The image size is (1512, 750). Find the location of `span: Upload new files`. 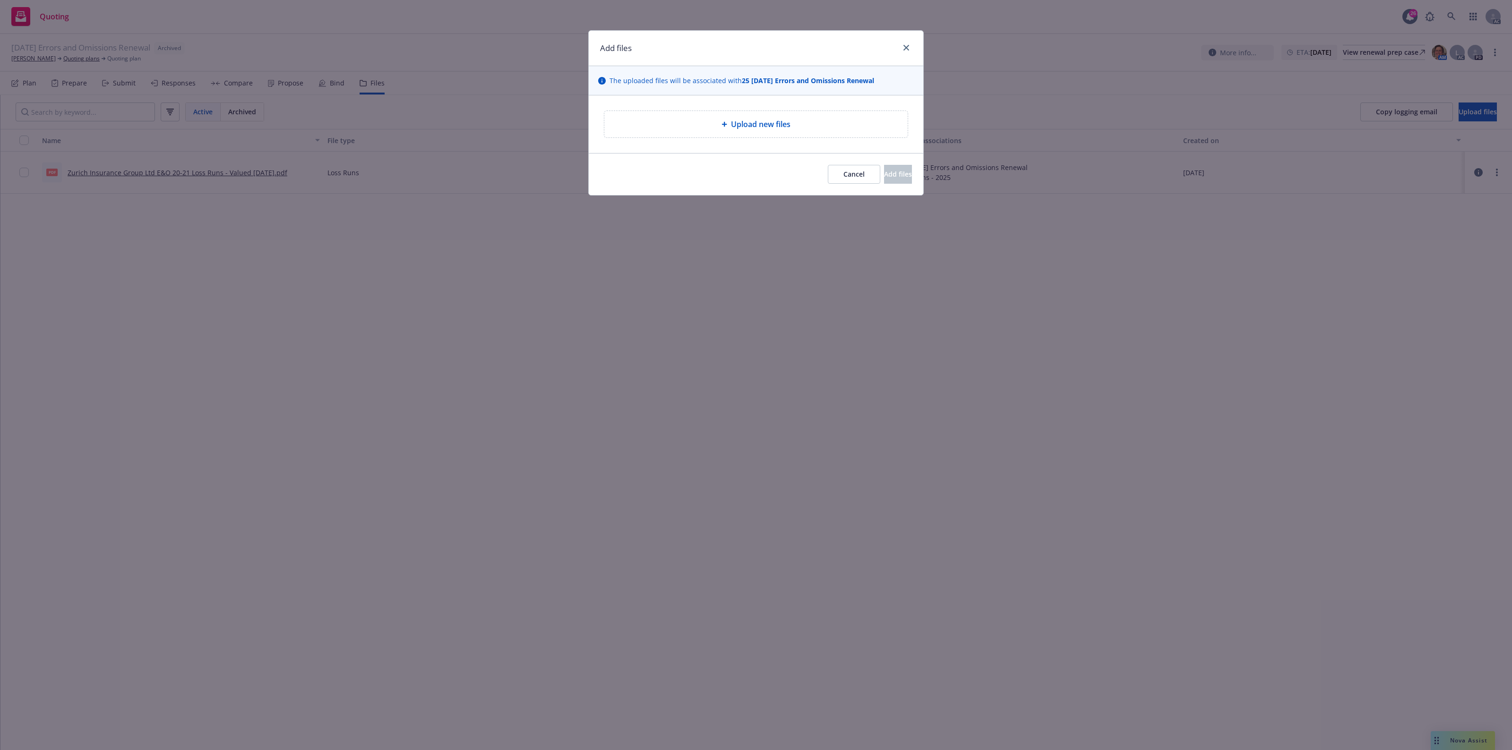

span: Upload new files is located at coordinates (761, 124).